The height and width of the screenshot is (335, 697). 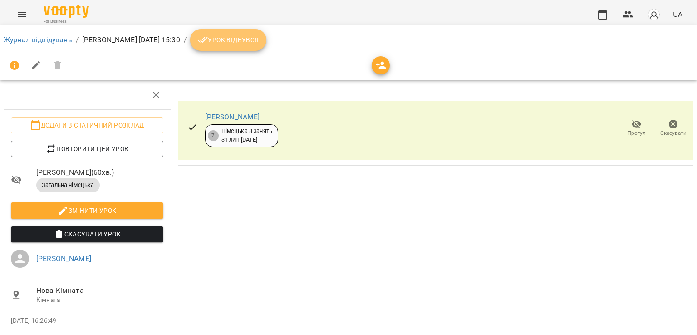 What do you see at coordinates (38, 39) in the screenshot?
I see `a: Журнал відвідувань` at bounding box center [38, 39].